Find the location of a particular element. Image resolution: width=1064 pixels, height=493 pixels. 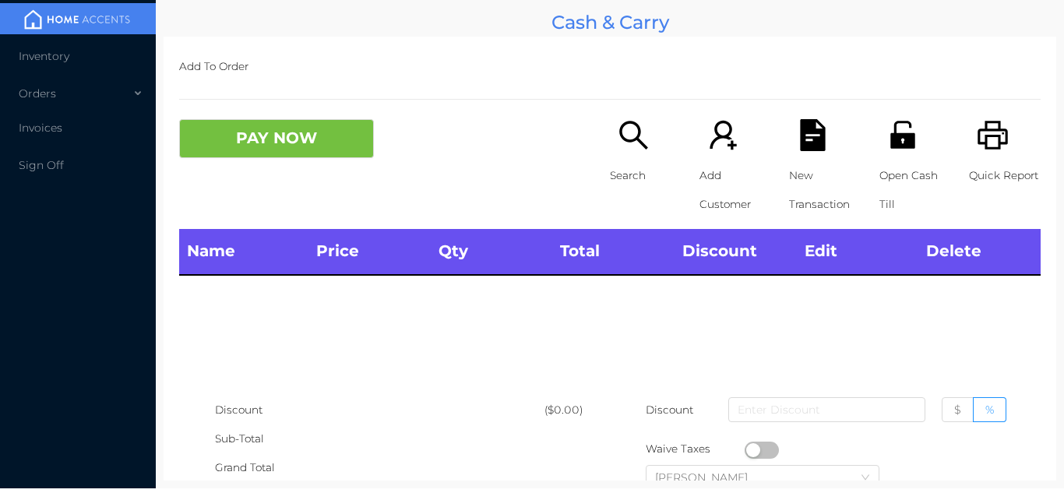

button: PAY NOW is located at coordinates (277, 139).